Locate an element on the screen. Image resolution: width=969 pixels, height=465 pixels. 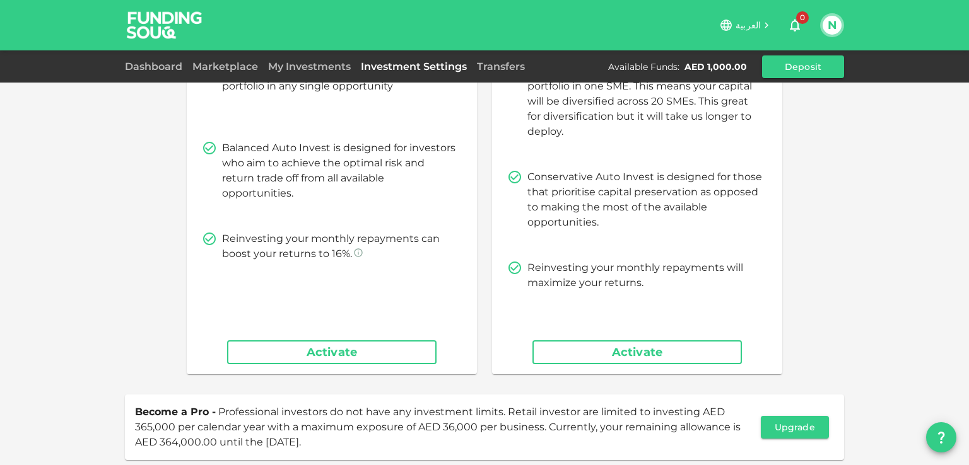
a: Dashboard is located at coordinates (156, 66).